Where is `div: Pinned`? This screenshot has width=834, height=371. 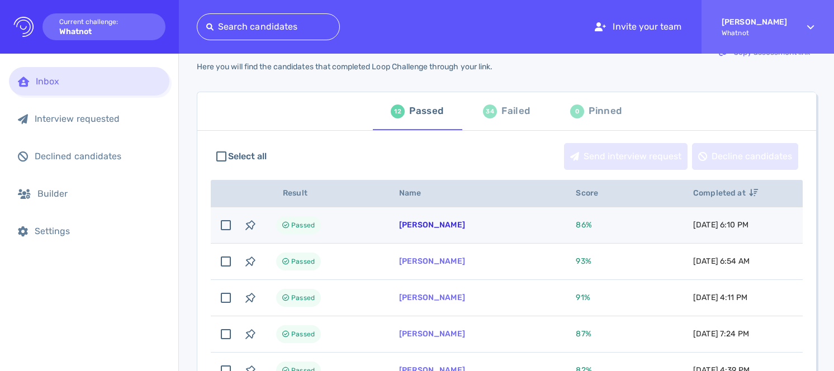 div: Pinned is located at coordinates (605, 111).